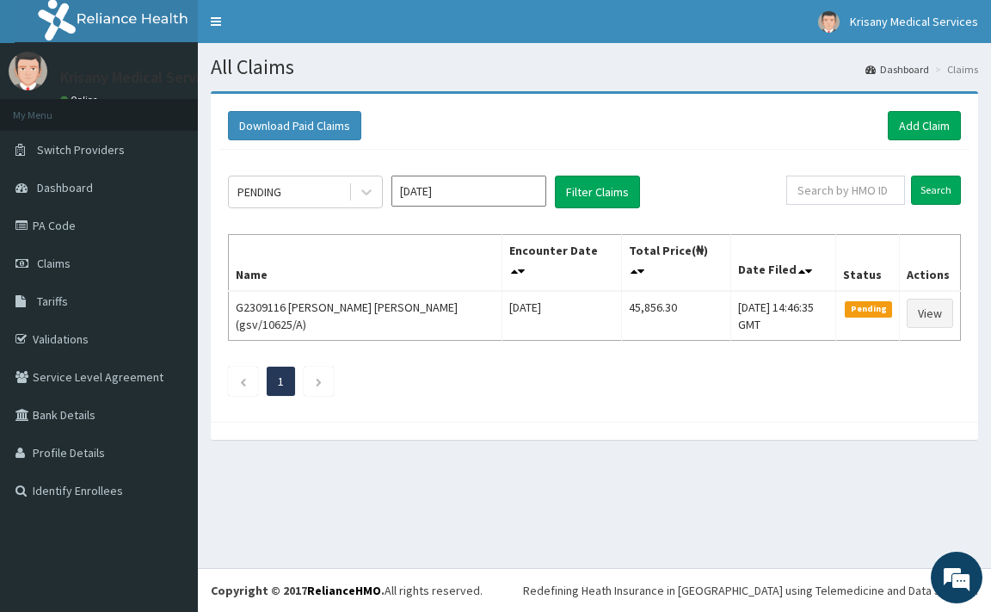 The height and width of the screenshot is (612, 991). What do you see at coordinates (366, 263) in the screenshot?
I see `th: Name` at bounding box center [366, 263].